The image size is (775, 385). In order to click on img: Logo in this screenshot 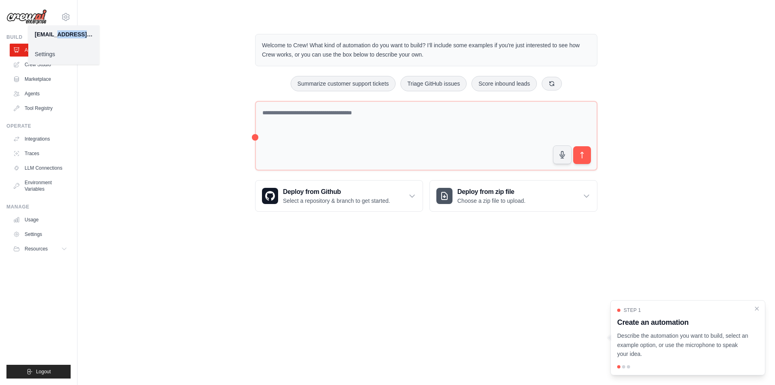, I will do `click(27, 17)`.